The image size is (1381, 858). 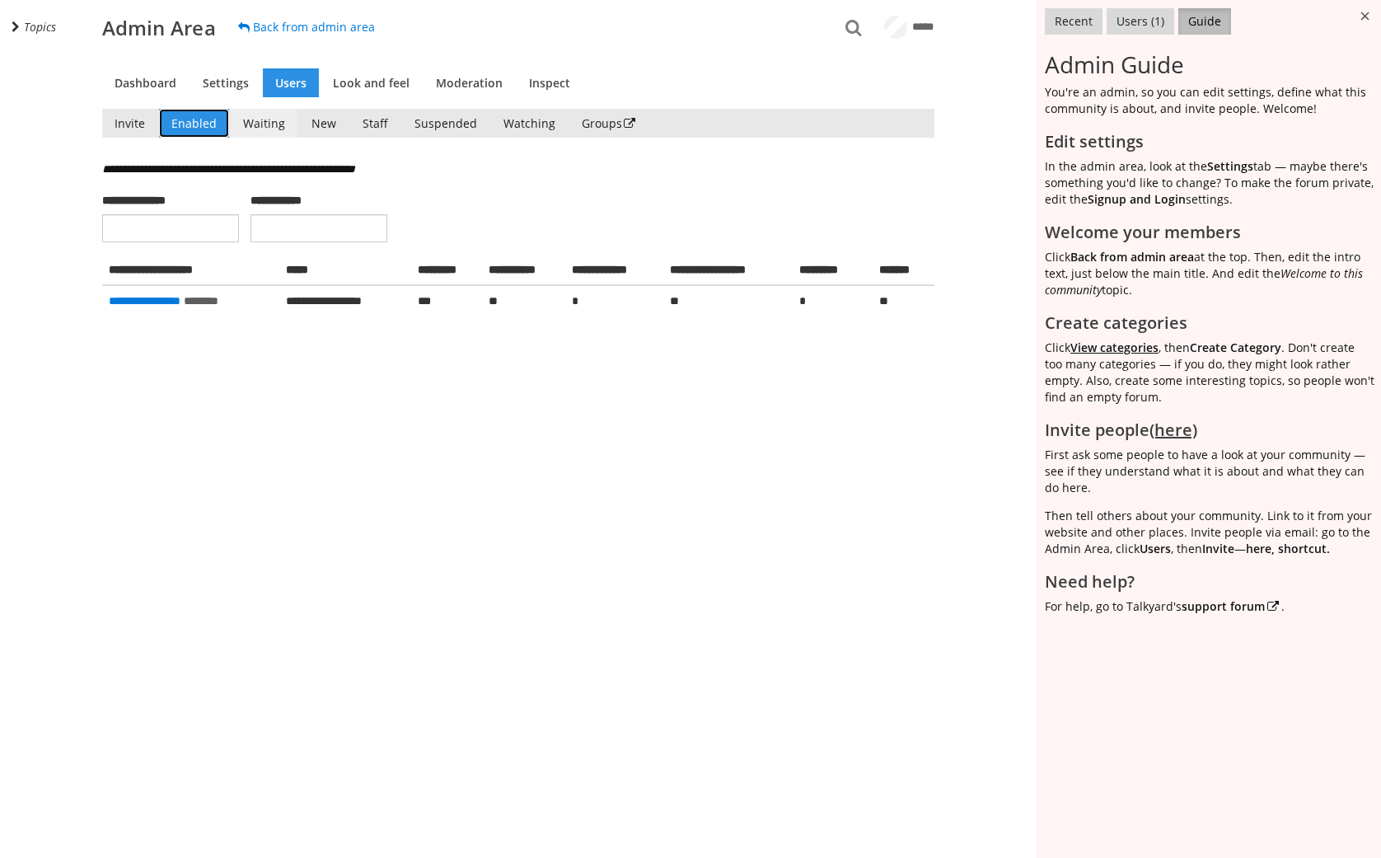 What do you see at coordinates (1210, 274) in the screenshot?
I see `p: Click at the top. Then, edit the intro text, just below the main title. And edit the topic.` at bounding box center [1210, 274].